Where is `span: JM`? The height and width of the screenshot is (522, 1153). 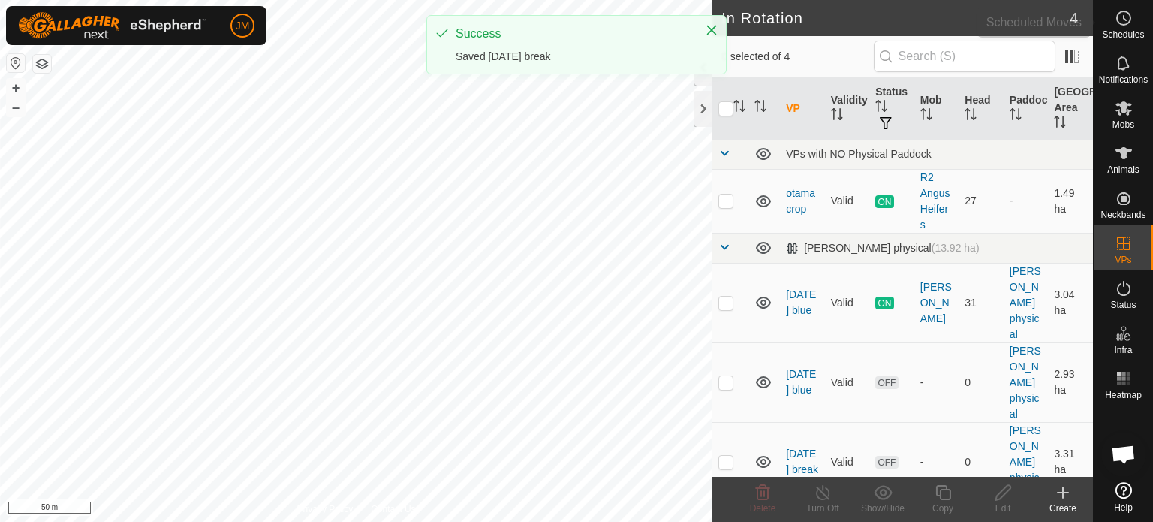 span: JM is located at coordinates (243, 26).